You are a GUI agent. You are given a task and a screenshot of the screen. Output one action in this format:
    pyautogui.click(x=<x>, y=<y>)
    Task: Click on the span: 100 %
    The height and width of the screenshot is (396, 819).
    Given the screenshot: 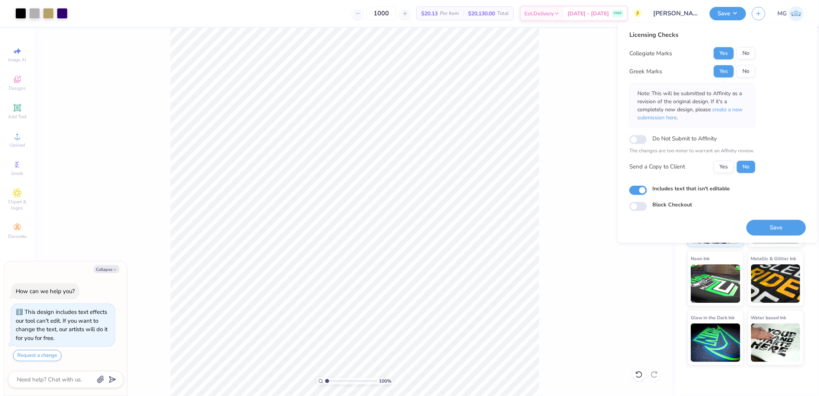 What is the action you would take?
    pyautogui.click(x=385, y=381)
    